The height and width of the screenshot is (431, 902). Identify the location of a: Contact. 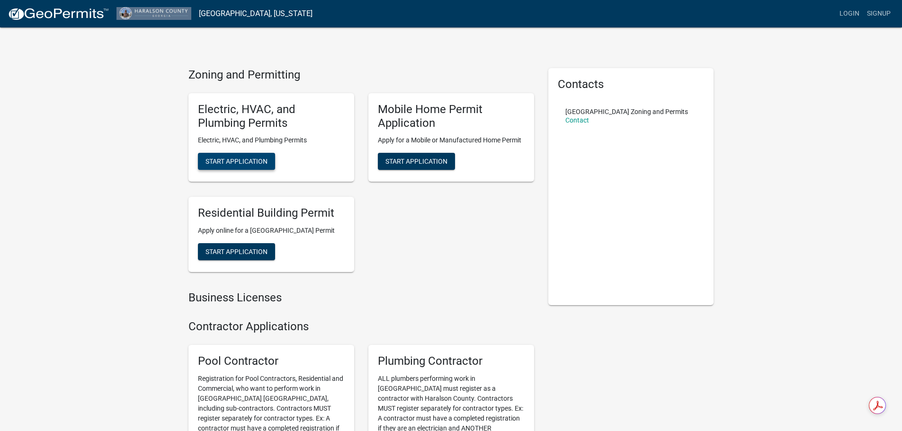
(577, 120).